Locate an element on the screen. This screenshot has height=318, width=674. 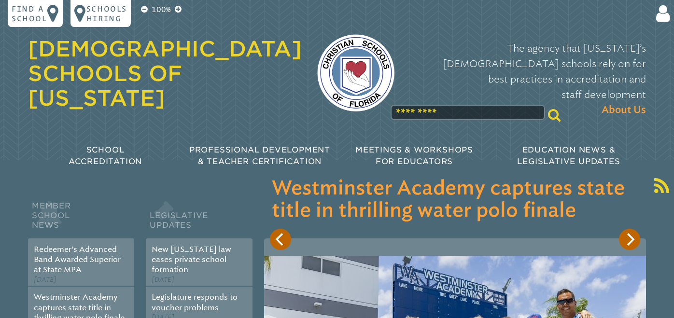
p: Find a school is located at coordinates (29, 14).